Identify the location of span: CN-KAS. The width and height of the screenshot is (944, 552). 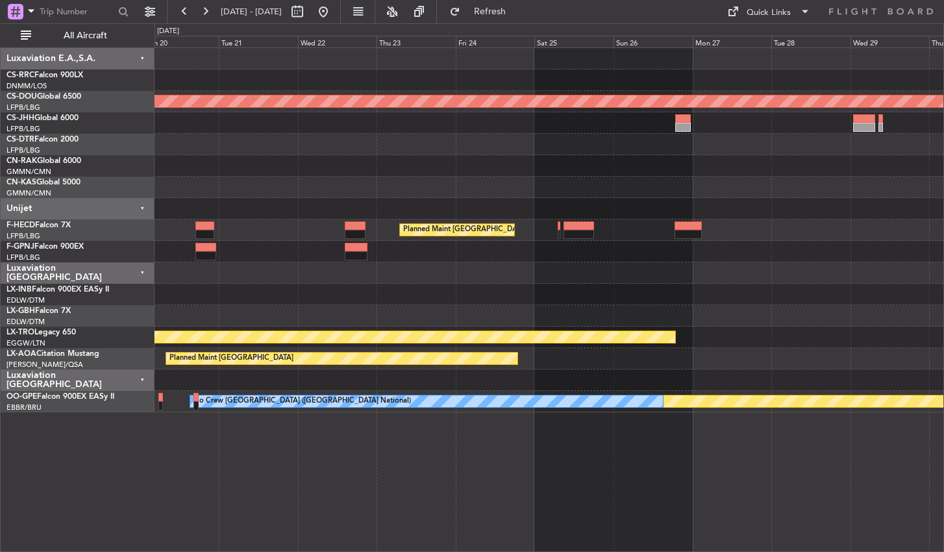
(21, 182).